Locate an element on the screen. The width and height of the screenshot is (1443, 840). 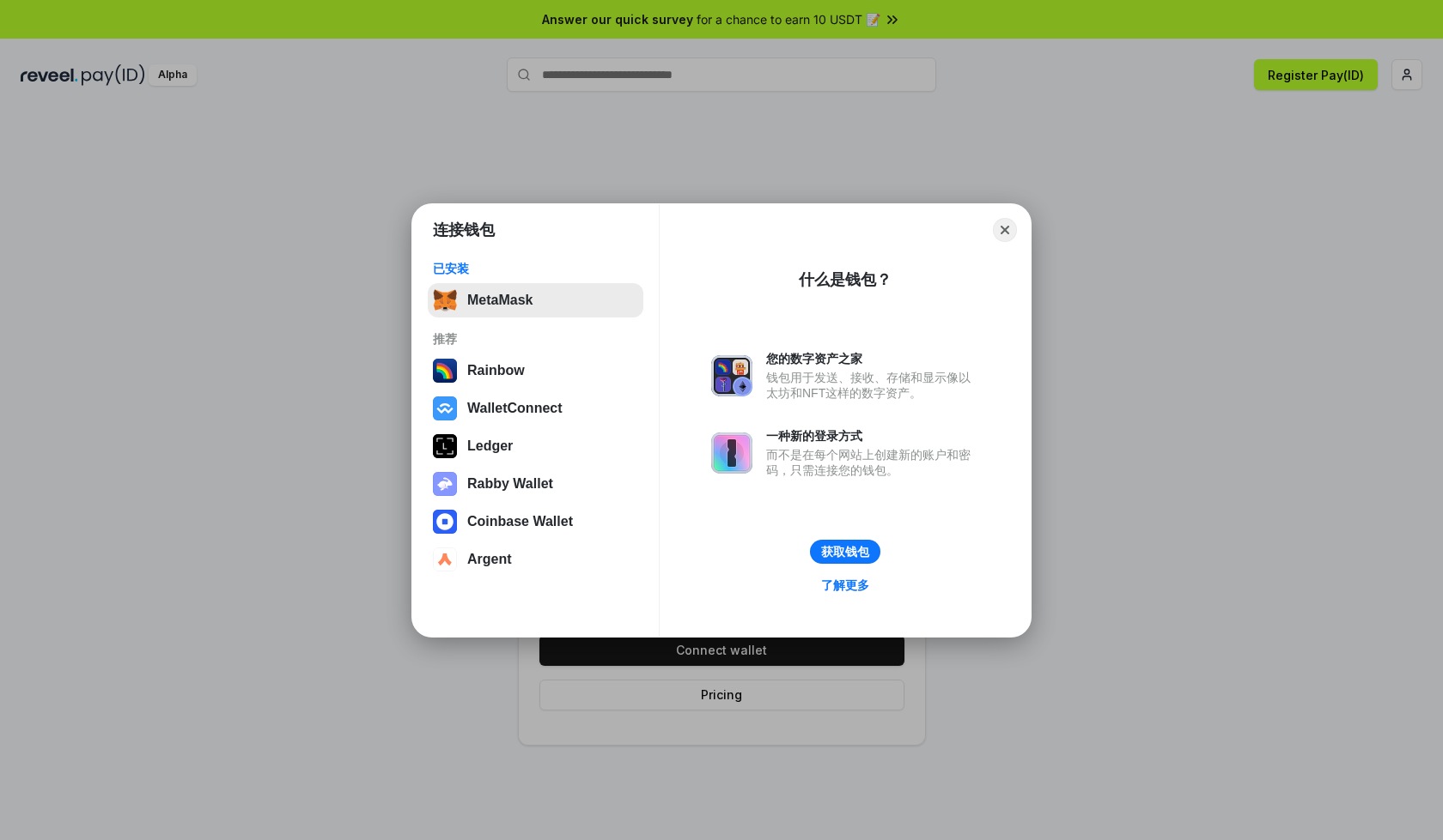
h1: 连接钱包 is located at coordinates (463, 230).